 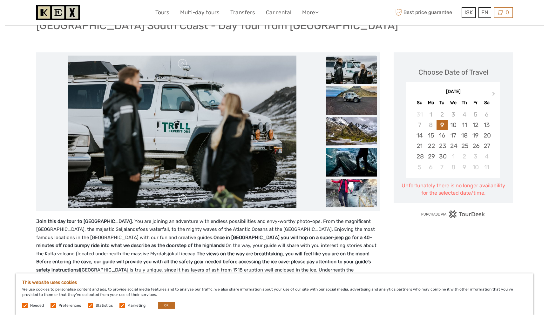 What do you see at coordinates (465, 103) in the screenshot?
I see `div: Th` at bounding box center [465, 103].